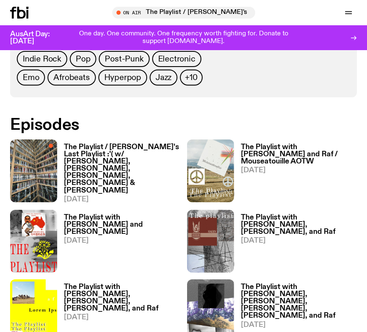 The image size is (367, 332). Describe the element at coordinates (72, 77) in the screenshot. I see `span: Afrobeats` at that location.